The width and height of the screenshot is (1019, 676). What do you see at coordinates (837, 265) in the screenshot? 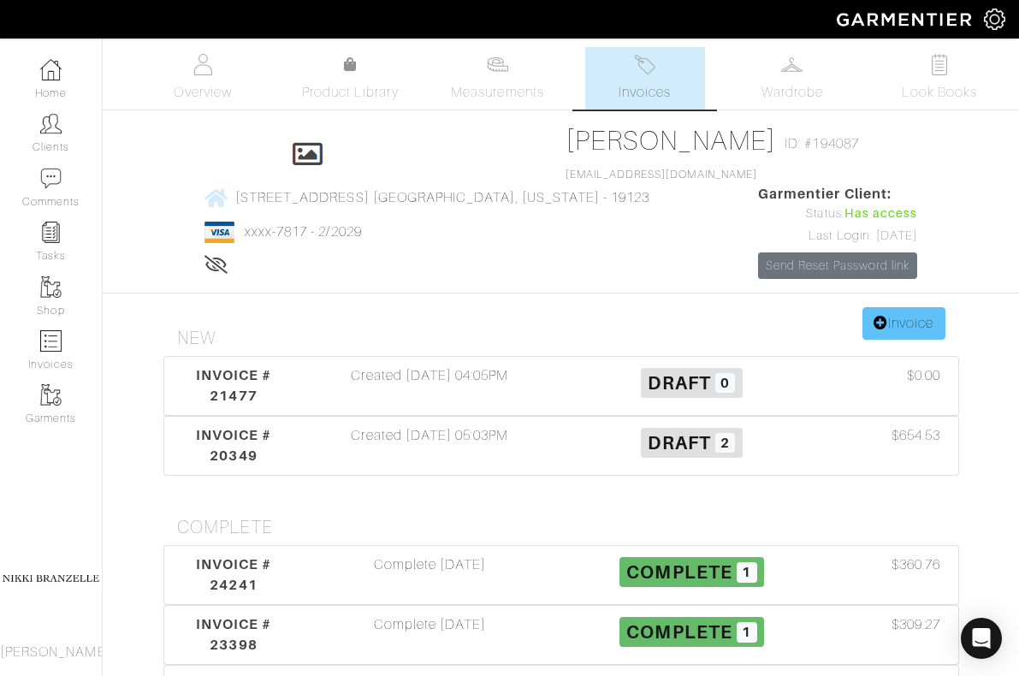
I see `a: Send Reset Password link` at bounding box center [837, 265].